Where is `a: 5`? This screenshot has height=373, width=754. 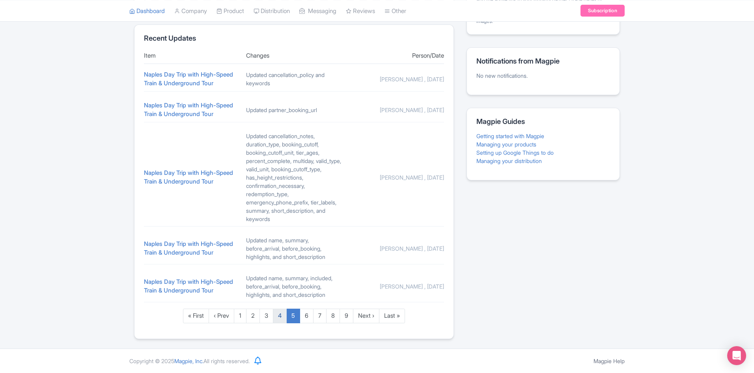
a: 5 is located at coordinates (293, 316).